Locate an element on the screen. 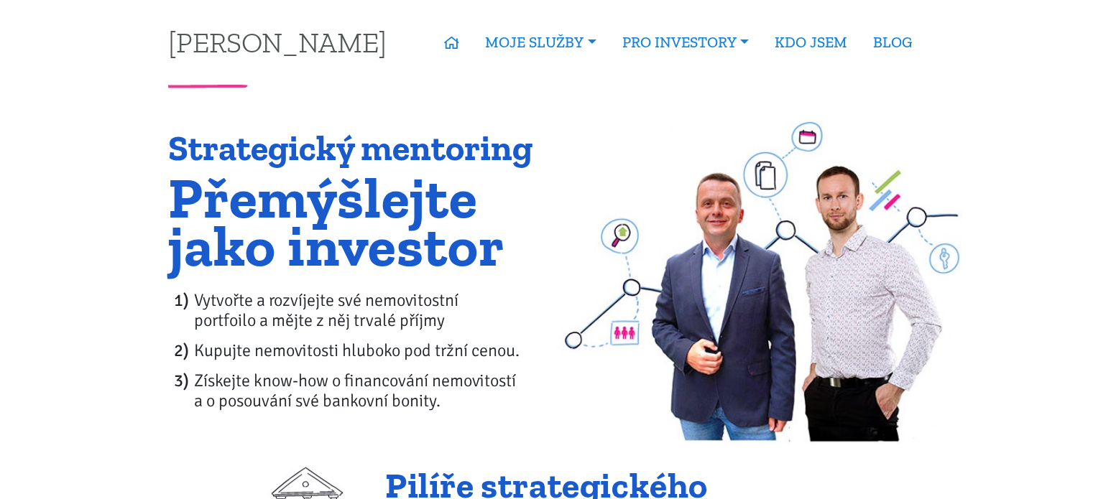  a: KDO JSEM is located at coordinates (811, 42).